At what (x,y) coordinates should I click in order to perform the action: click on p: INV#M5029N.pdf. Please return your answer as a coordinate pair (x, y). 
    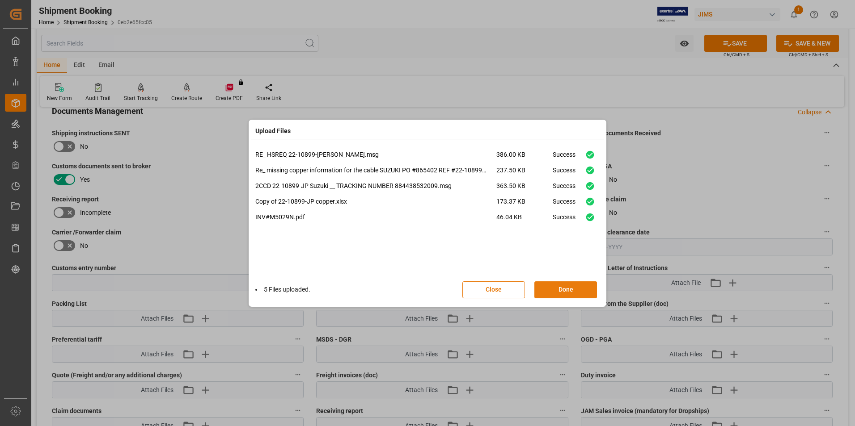
    Looking at the image, I should click on (375, 217).